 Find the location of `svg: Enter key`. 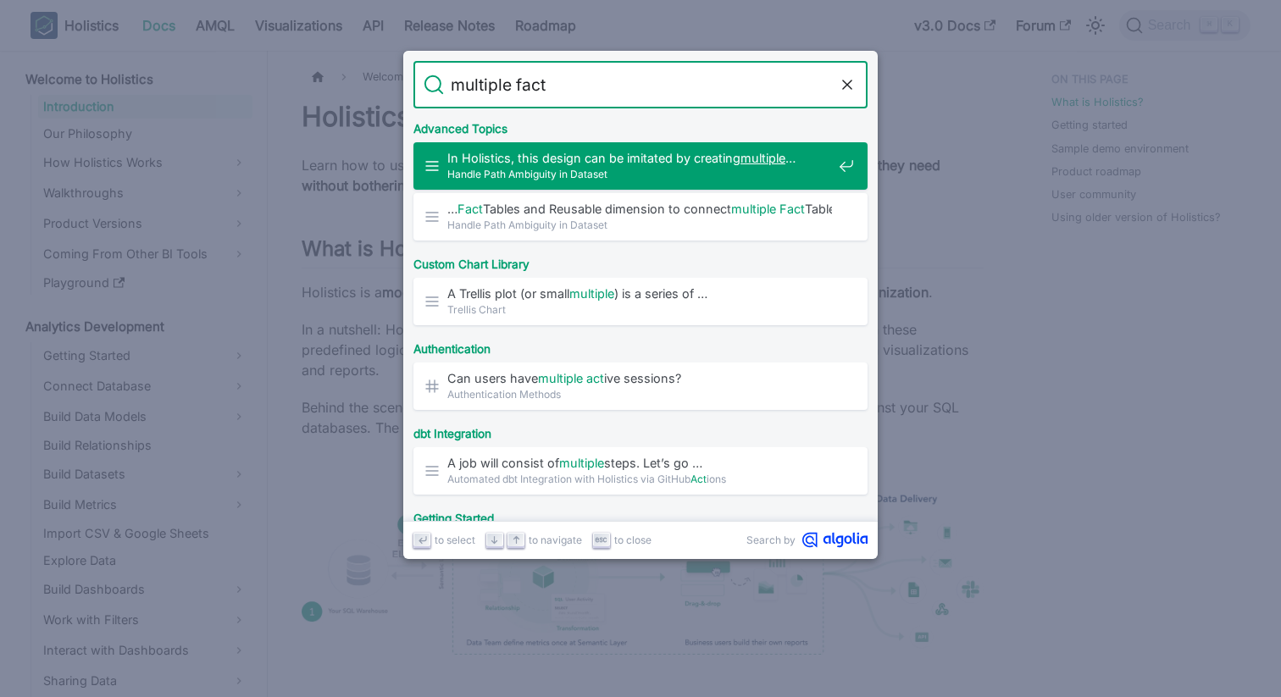

svg: Enter key is located at coordinates (422, 540).